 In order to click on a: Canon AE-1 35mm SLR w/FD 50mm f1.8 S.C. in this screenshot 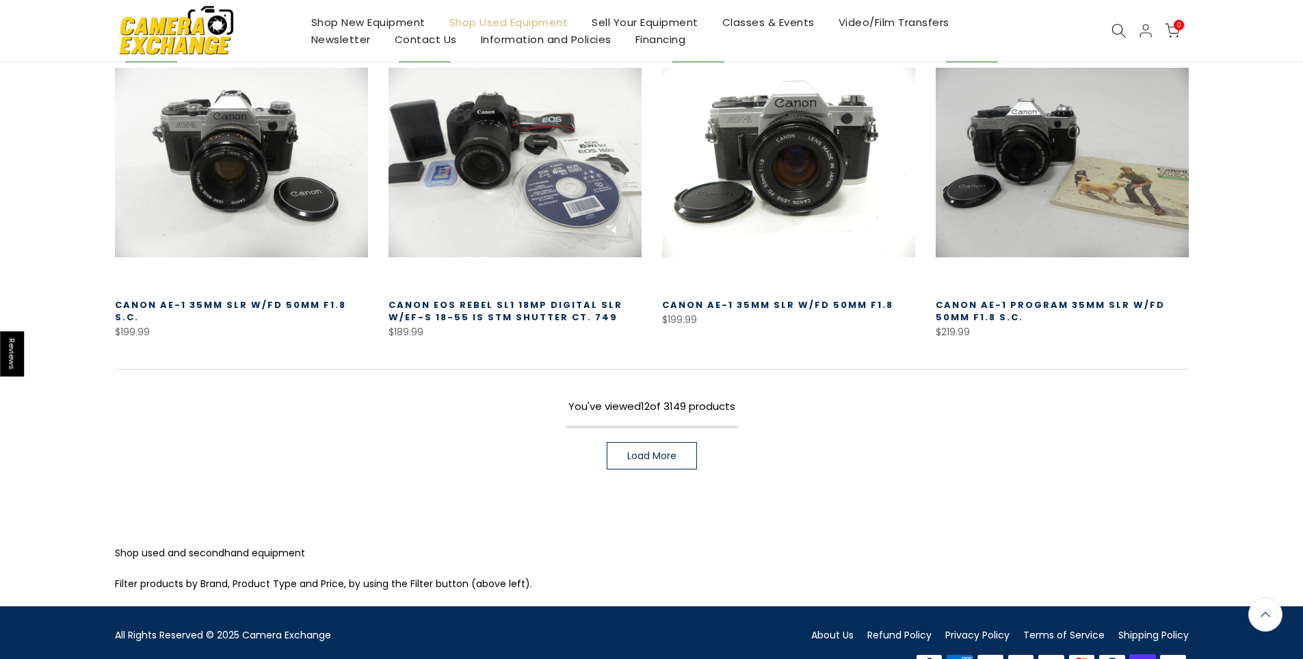, I will do `click(230, 311)`.